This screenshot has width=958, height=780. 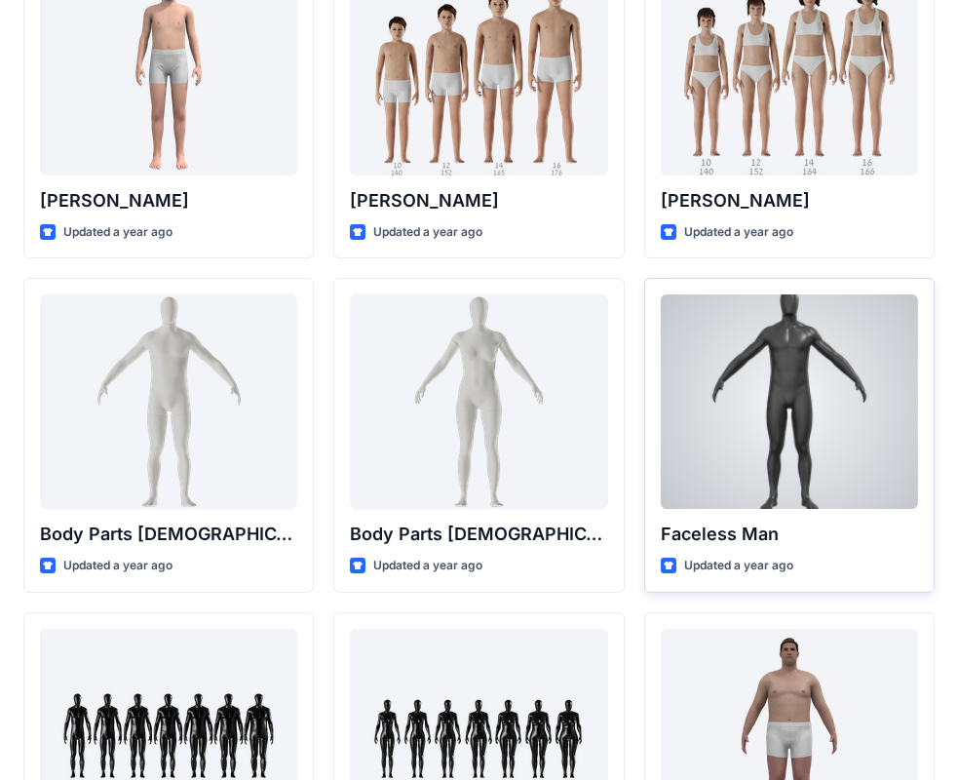 I want to click on a: Faceless Man, so click(x=790, y=402).